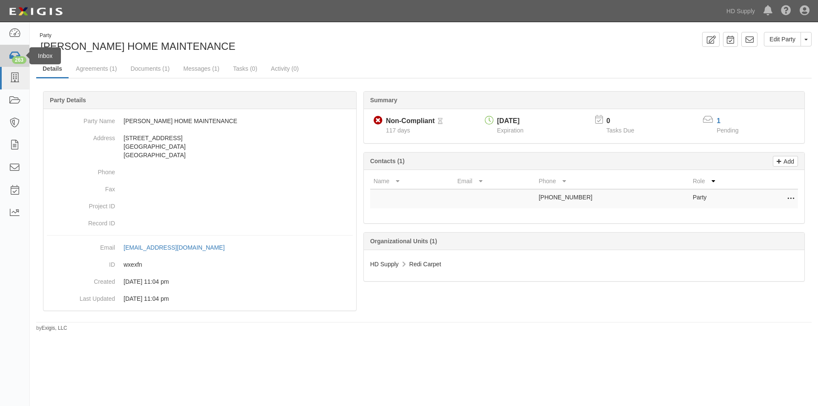 The image size is (818, 406). I want to click on span: Expiration, so click(510, 130).